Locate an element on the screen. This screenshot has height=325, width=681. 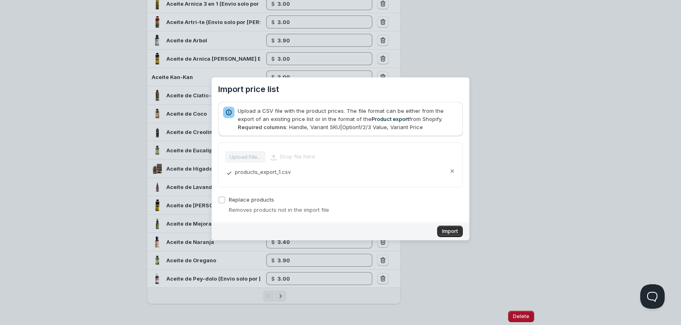
div: Upload a CSV file with the product prices. The file format can be either from the export of an ex... is located at coordinates (348, 119).